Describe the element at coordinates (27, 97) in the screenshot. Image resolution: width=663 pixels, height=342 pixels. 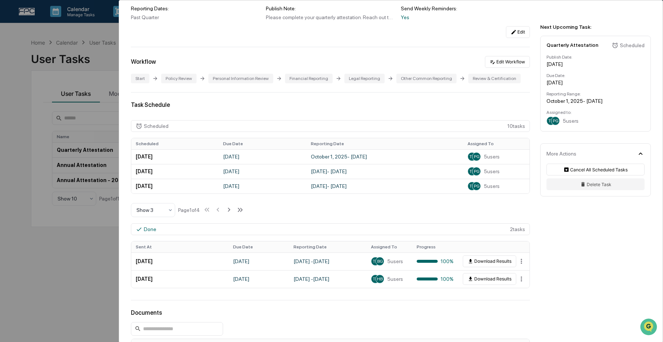
I see `a: 🖐️Preclearance` at that location.